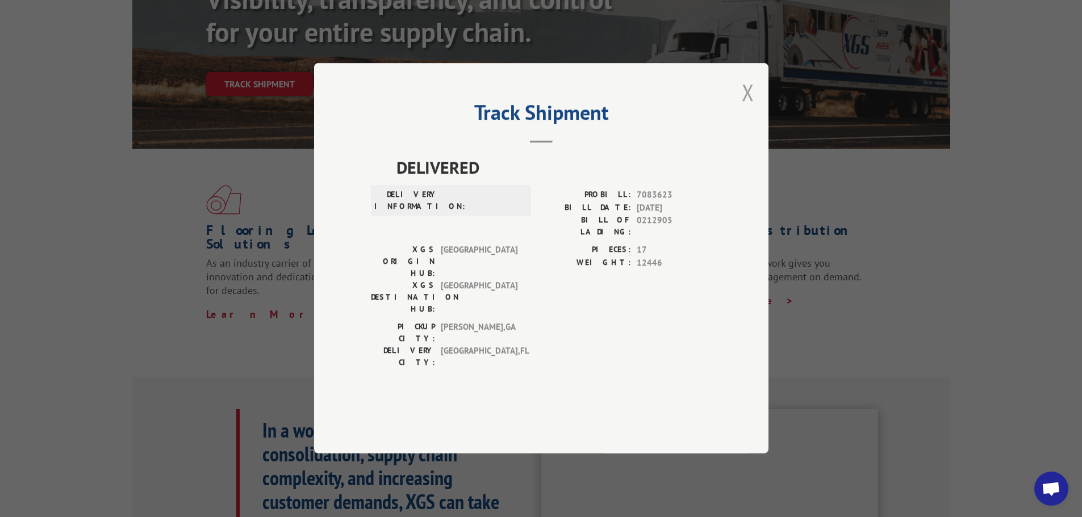  Describe the element at coordinates (586, 263) in the screenshot. I see `label: WEIGHT:` at that location.